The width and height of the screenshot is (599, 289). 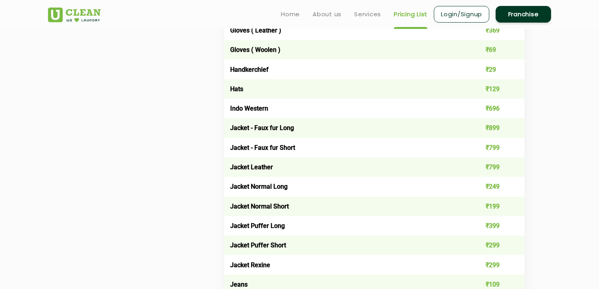 I want to click on td: Jacket Puffer Long, so click(x=344, y=225).